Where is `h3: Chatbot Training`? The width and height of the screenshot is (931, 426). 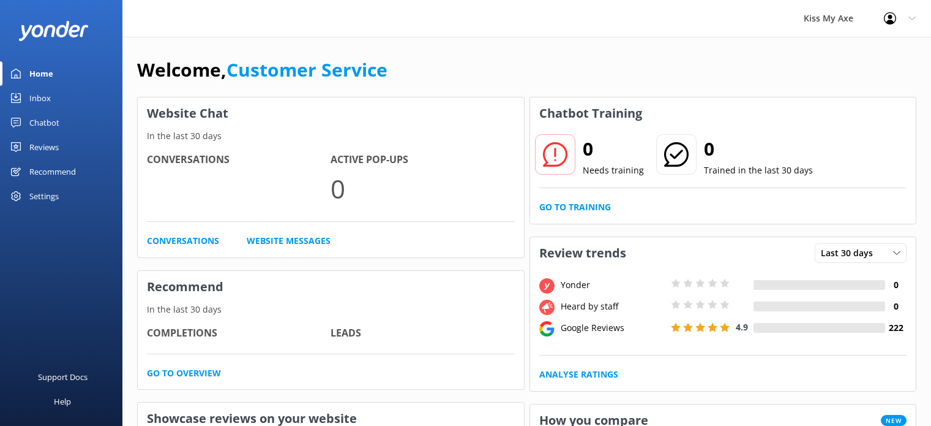 h3: Chatbot Training is located at coordinates (591, 113).